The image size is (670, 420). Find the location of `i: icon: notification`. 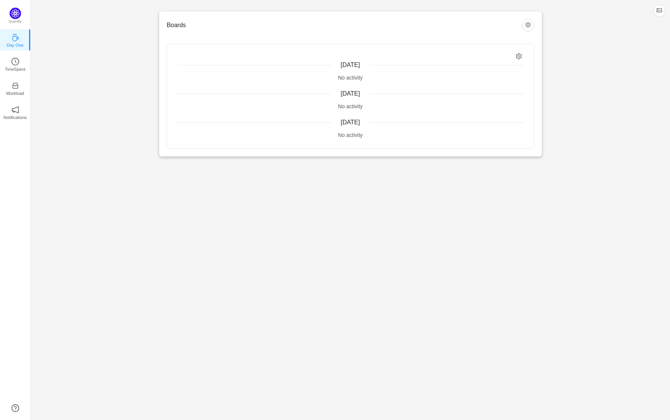

i: icon: notification is located at coordinates (15, 110).